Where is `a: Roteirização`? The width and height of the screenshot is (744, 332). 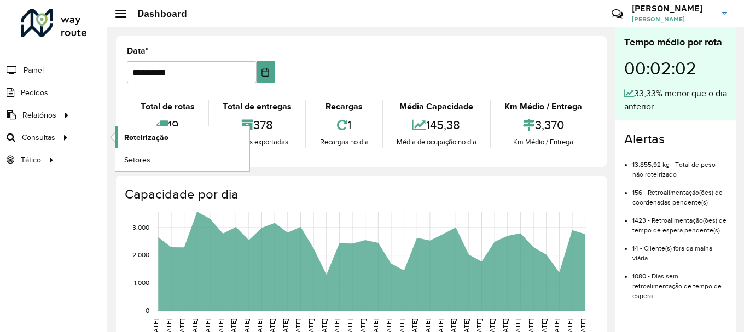 a: Roteirização is located at coordinates (182, 137).